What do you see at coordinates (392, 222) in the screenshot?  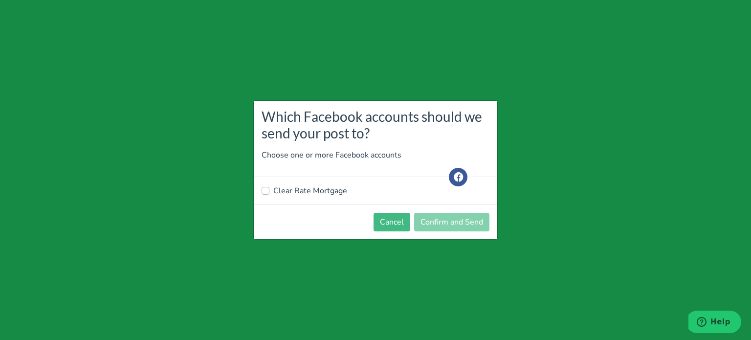 I see `button: Cancel` at bounding box center [392, 222].